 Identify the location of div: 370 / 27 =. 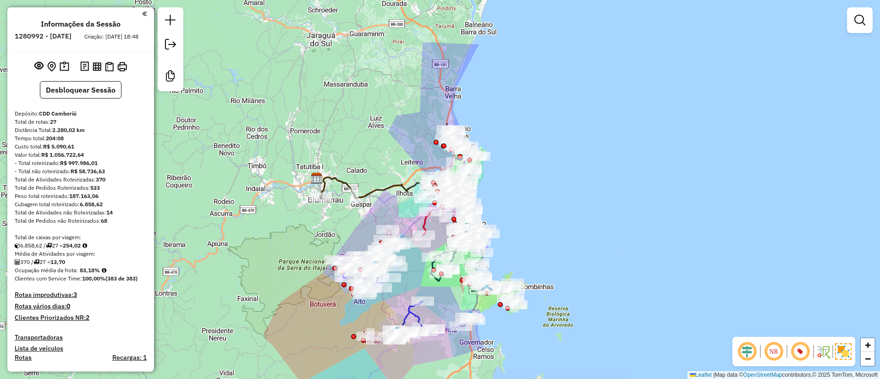
(81, 262).